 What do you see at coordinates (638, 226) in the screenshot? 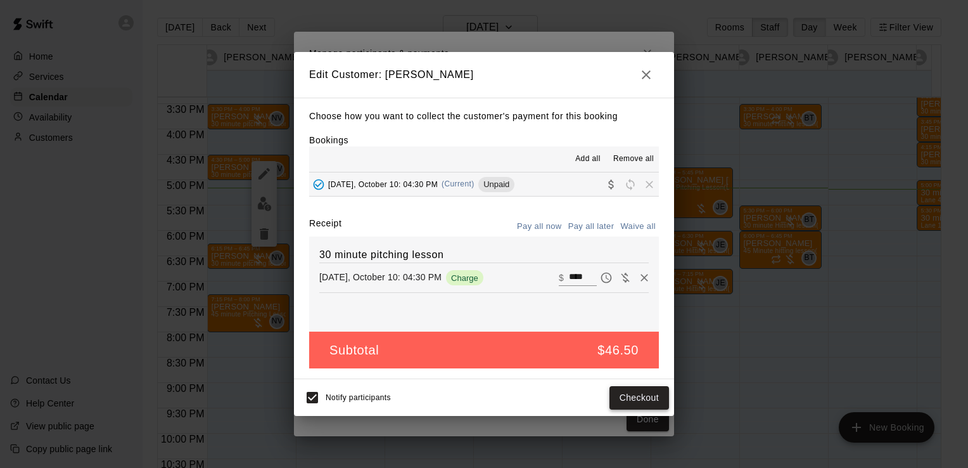
I see `button: Waive all` at bounding box center [638, 226].